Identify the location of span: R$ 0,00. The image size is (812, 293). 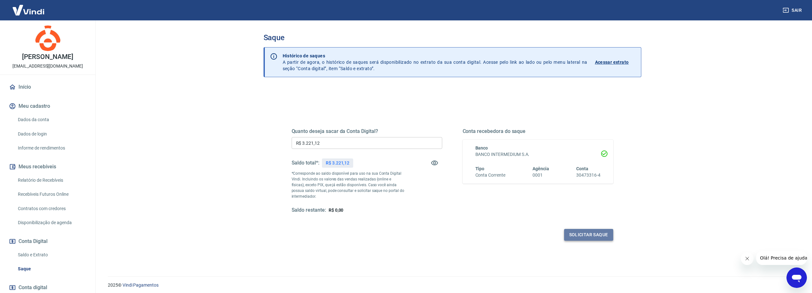
(336, 210).